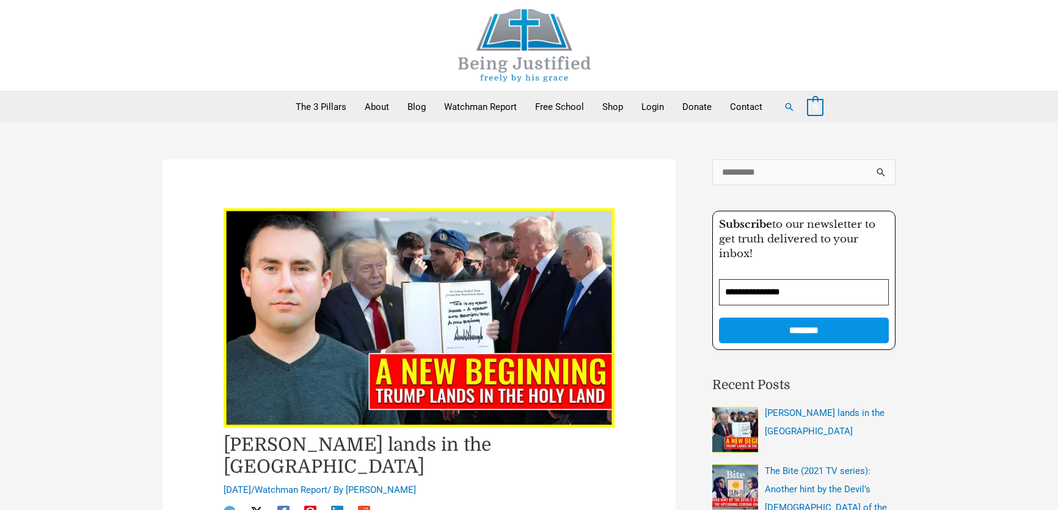  I want to click on a: Contact, so click(746, 107).